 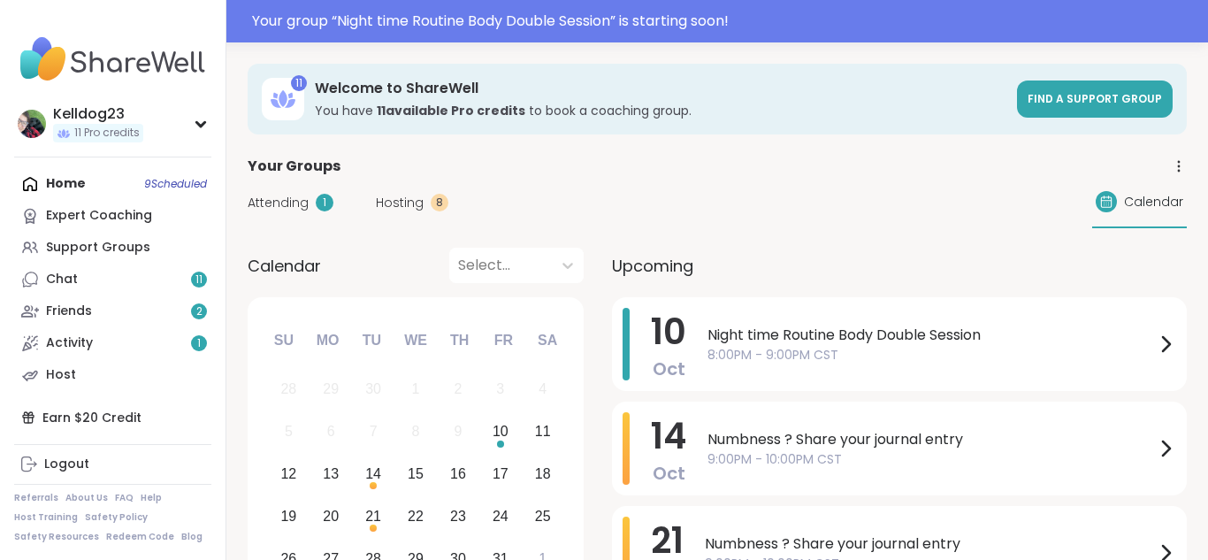 What do you see at coordinates (500, 473) in the screenshot?
I see `div: 17` at bounding box center [500, 473].